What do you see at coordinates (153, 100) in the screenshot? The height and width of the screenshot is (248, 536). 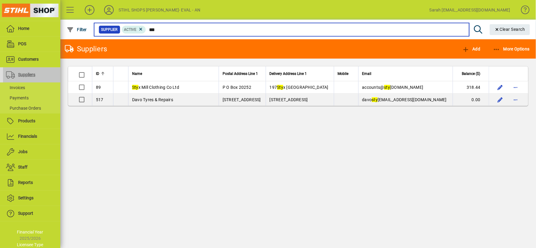 I see `span: Davo Tyres & Repairs` at bounding box center [153, 100].